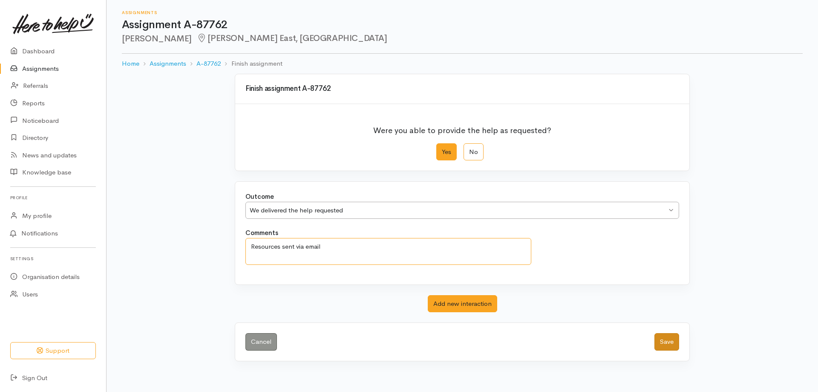 Image resolution: width=818 pixels, height=392 pixels. Describe the element at coordinates (462, 128) in the screenshot. I see `p: Were you able to provide the help as requested?` at that location.